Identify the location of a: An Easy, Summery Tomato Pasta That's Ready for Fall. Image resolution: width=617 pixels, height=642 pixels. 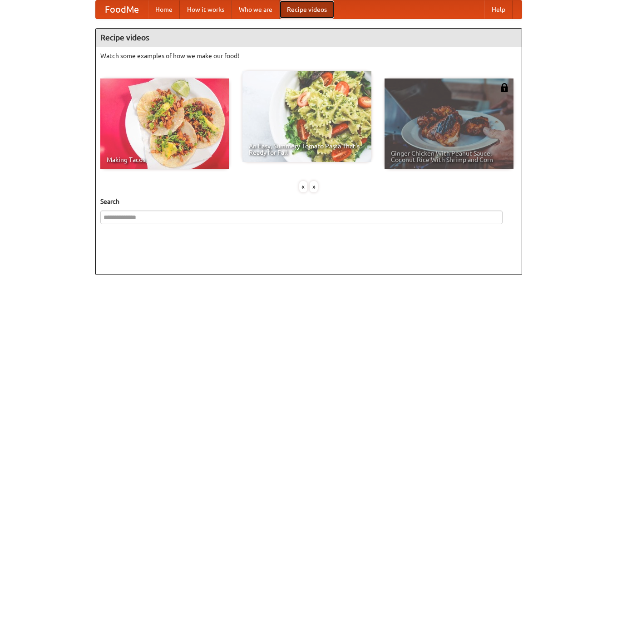
(307, 117).